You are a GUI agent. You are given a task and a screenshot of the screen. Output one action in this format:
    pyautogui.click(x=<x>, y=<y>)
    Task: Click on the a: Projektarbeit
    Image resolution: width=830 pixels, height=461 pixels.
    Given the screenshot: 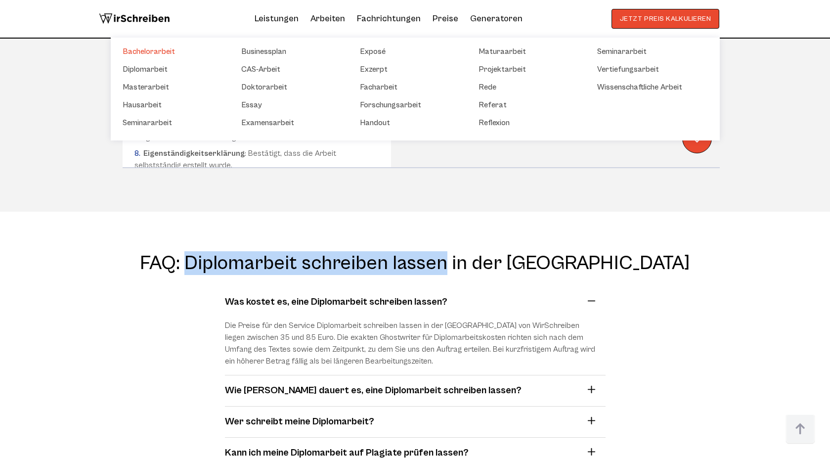 What is the action you would take?
    pyautogui.click(x=528, y=69)
    